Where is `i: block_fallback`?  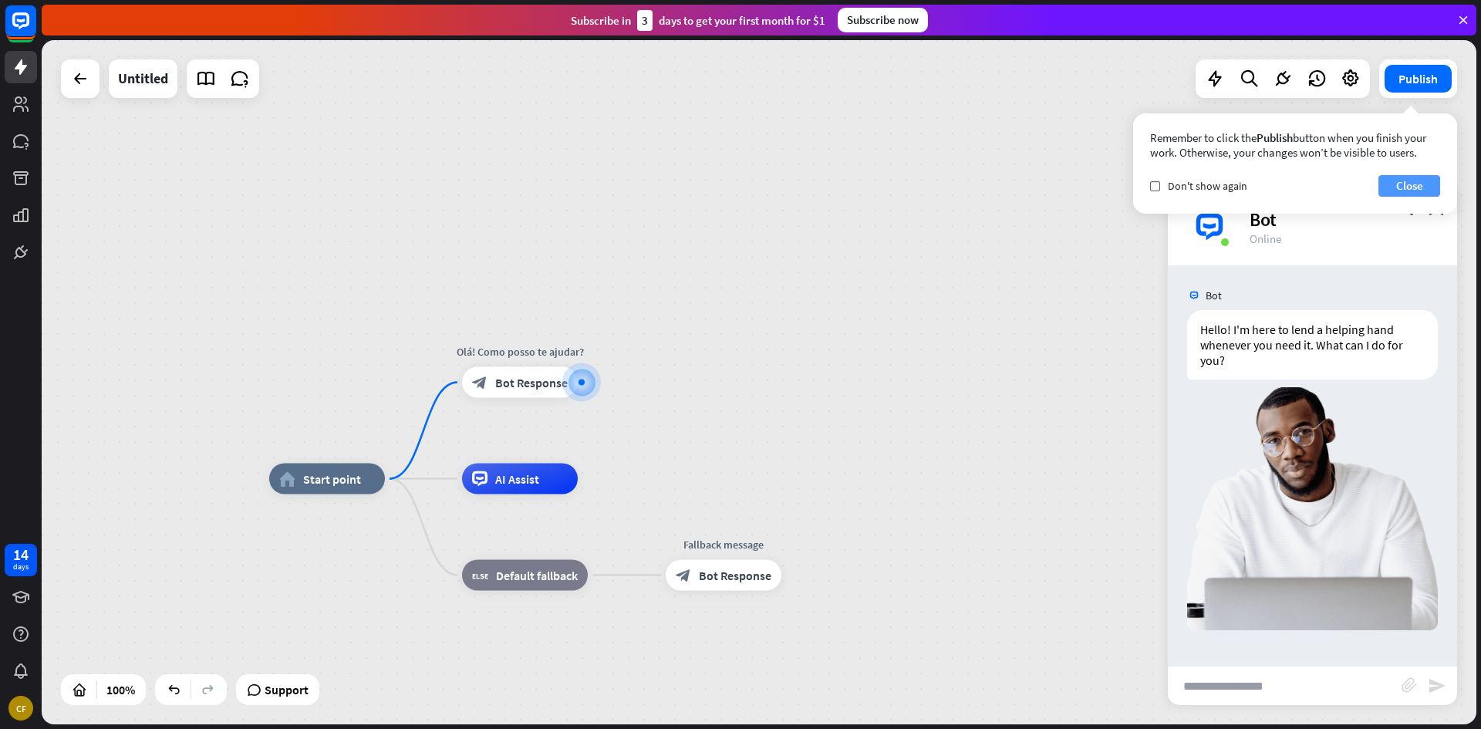
i: block_fallback is located at coordinates (480, 575).